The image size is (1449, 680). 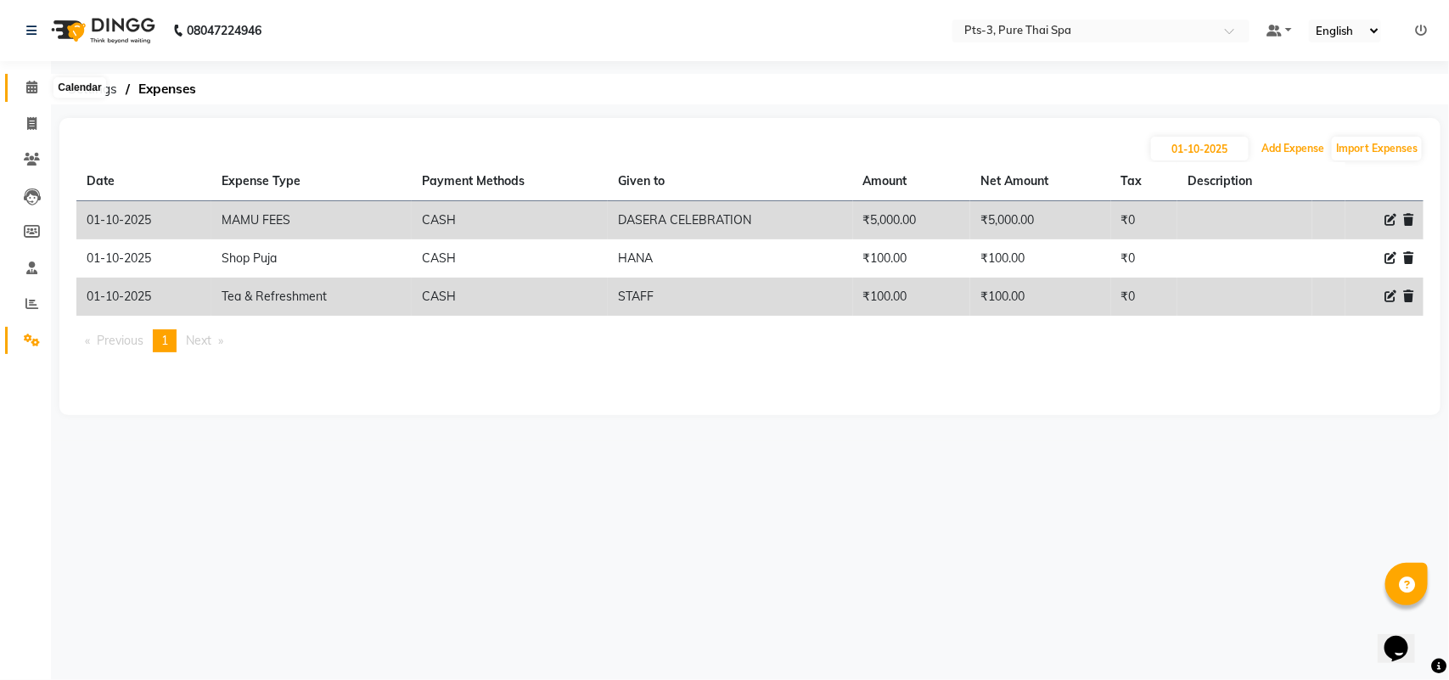 What do you see at coordinates (143, 182) in the screenshot?
I see `th: Date` at bounding box center [143, 182].